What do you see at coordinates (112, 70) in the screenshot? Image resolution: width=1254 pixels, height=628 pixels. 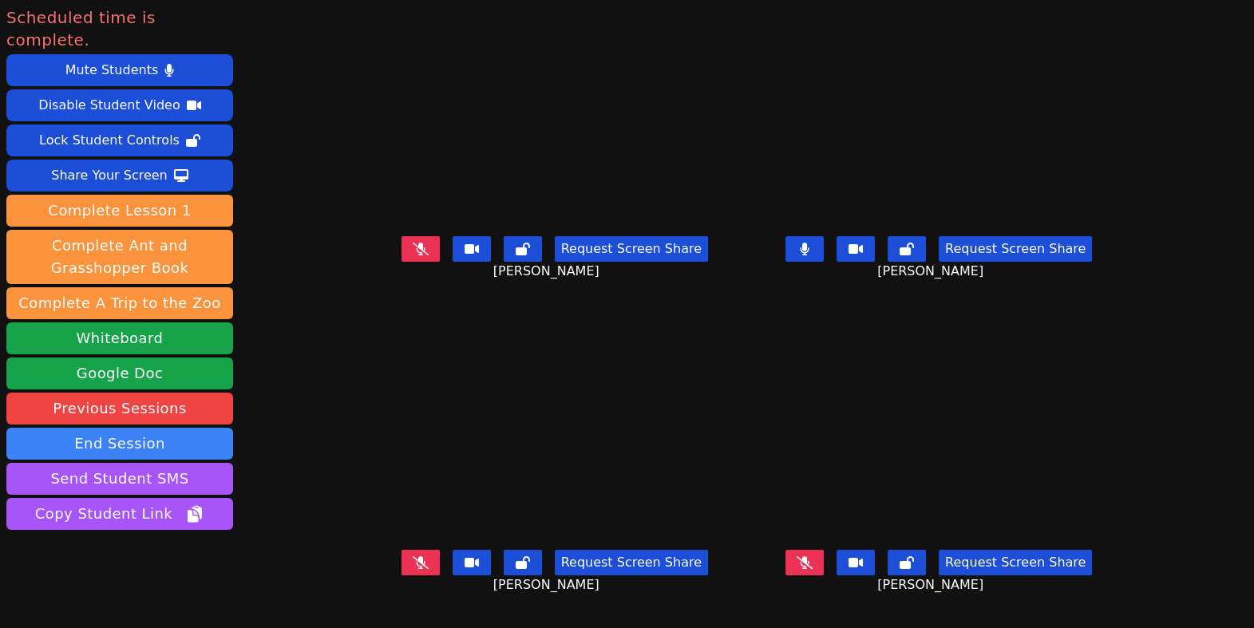 I see `div: Mute Students` at bounding box center [112, 70].